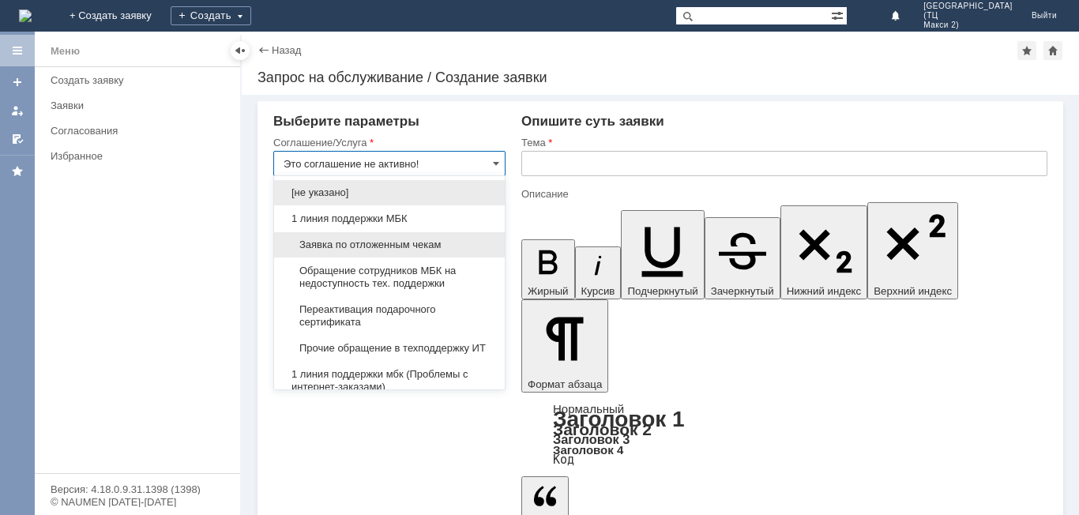  I want to click on button: Нижний индекс, so click(824, 252).